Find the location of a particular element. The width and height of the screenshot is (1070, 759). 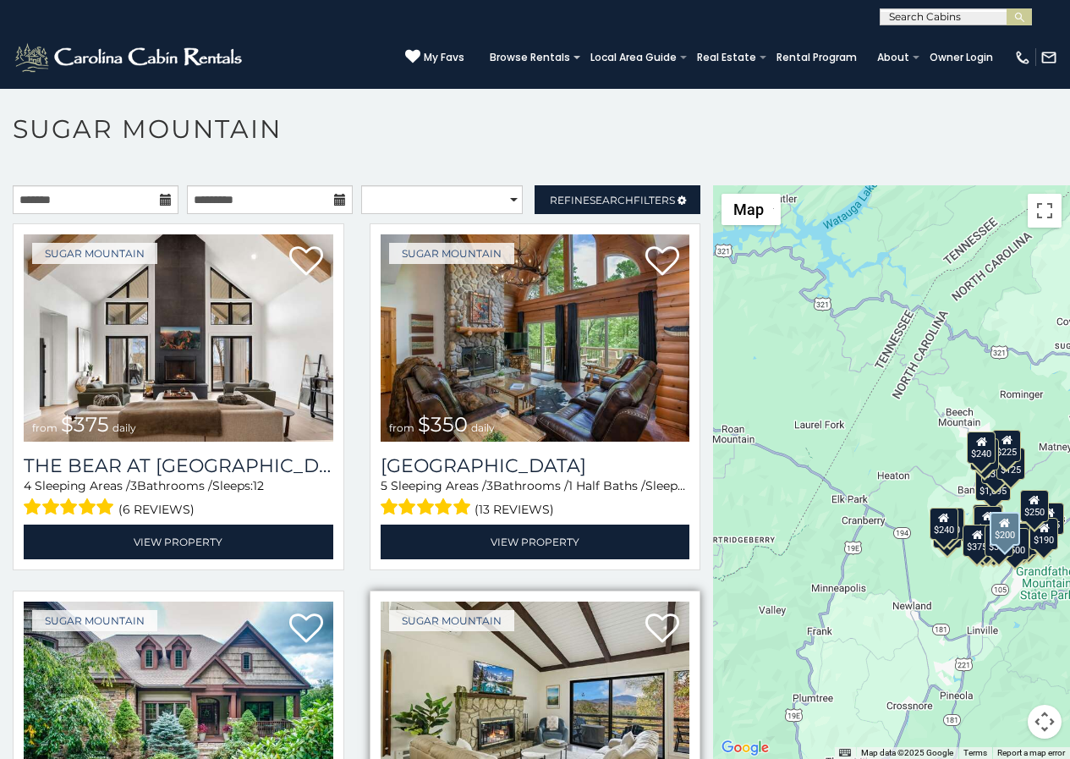

a: Grouse Moor Lodge from $350 daily is located at coordinates (535, 337).